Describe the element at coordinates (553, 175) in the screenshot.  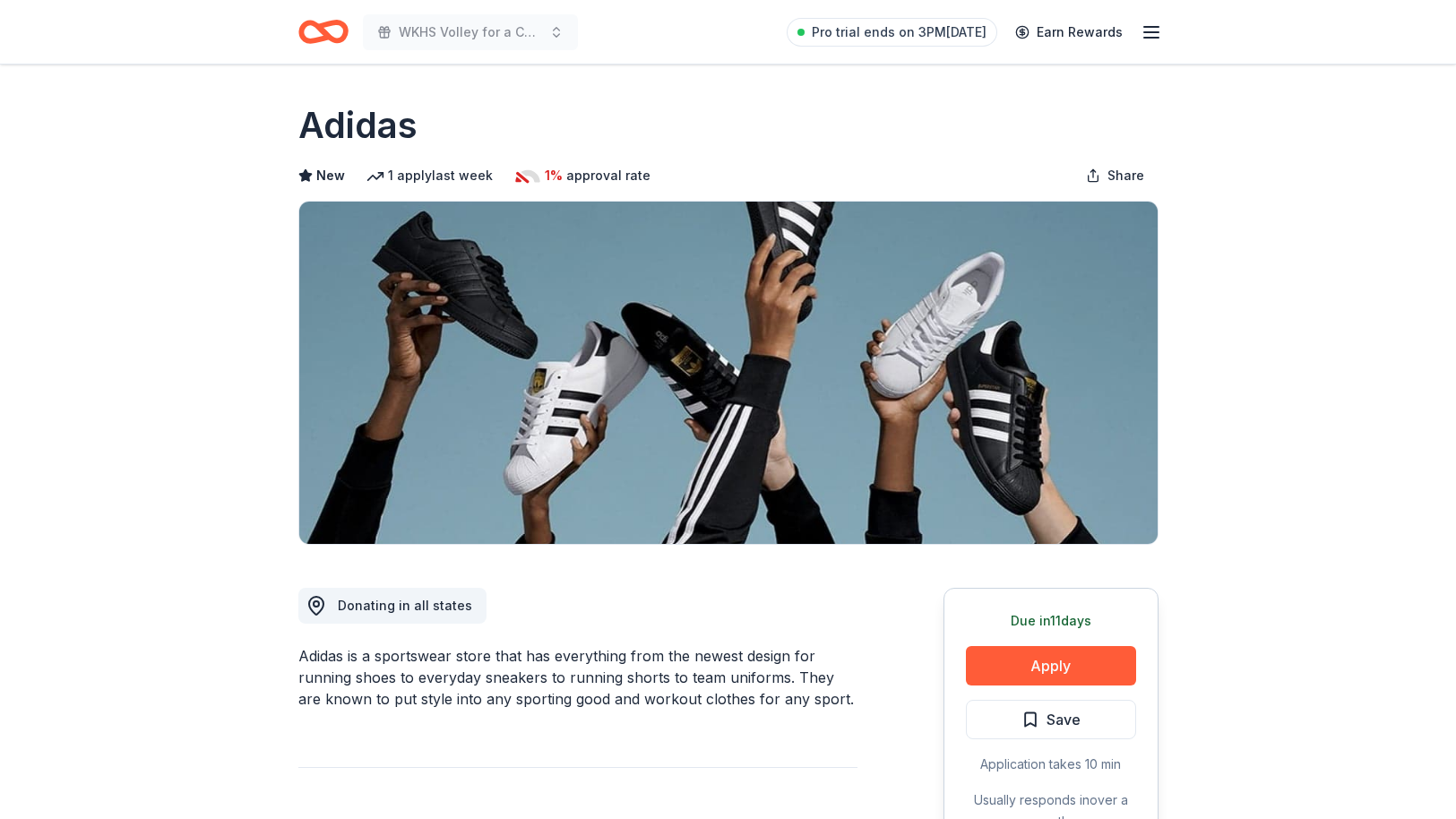
I see `span: 1%` at that location.